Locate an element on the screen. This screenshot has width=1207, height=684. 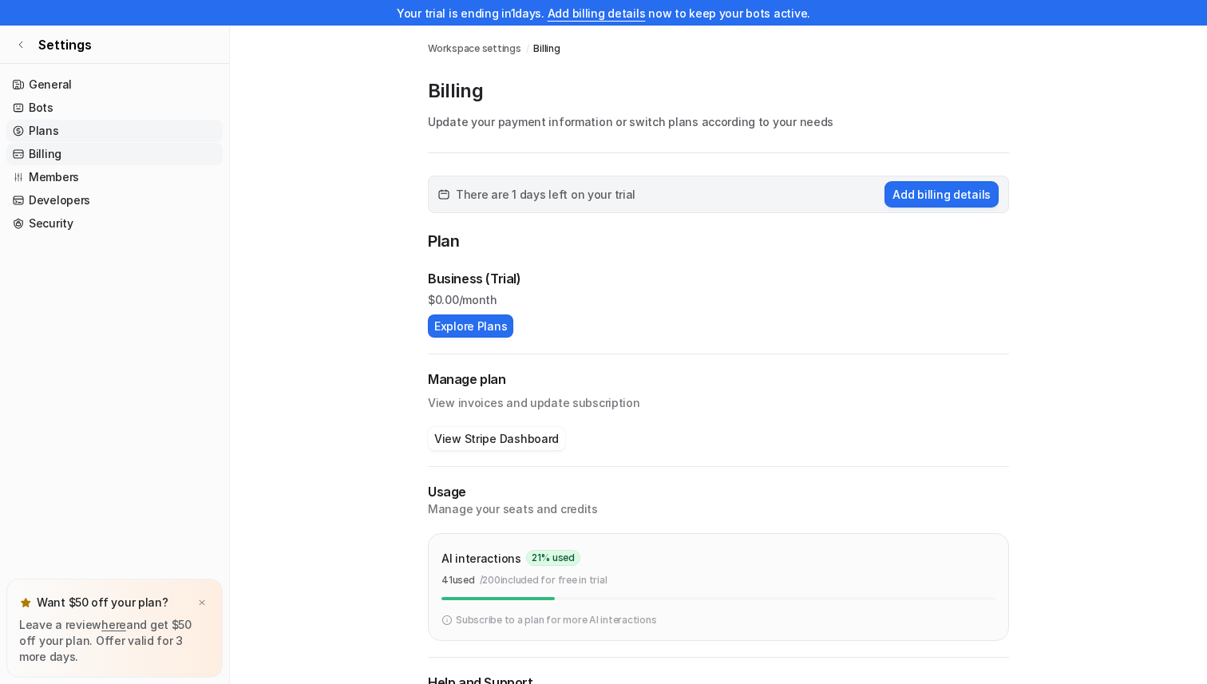
a: Security is located at coordinates (114, 223).